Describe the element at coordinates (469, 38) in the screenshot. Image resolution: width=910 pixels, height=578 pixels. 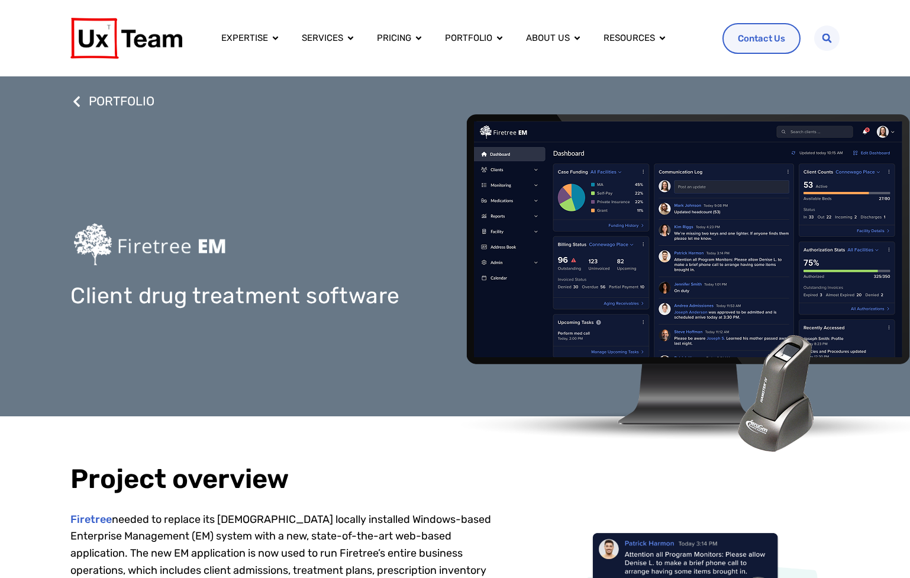
I see `span: Portfolio` at that location.